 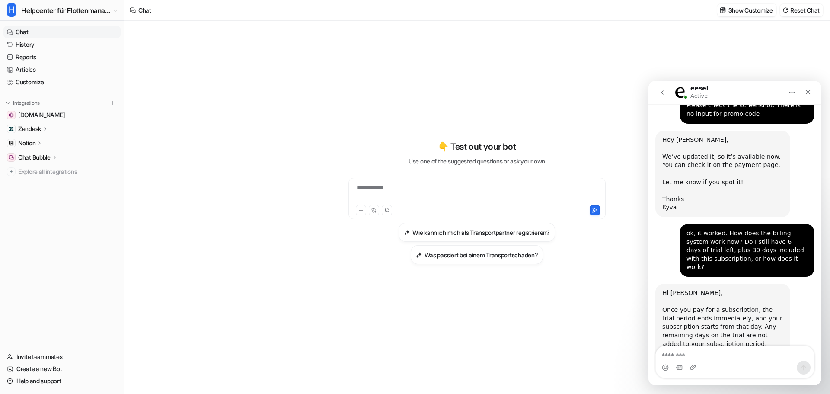 I want to click on img: Was passiert bei einem Transportschaden?, so click(x=419, y=255).